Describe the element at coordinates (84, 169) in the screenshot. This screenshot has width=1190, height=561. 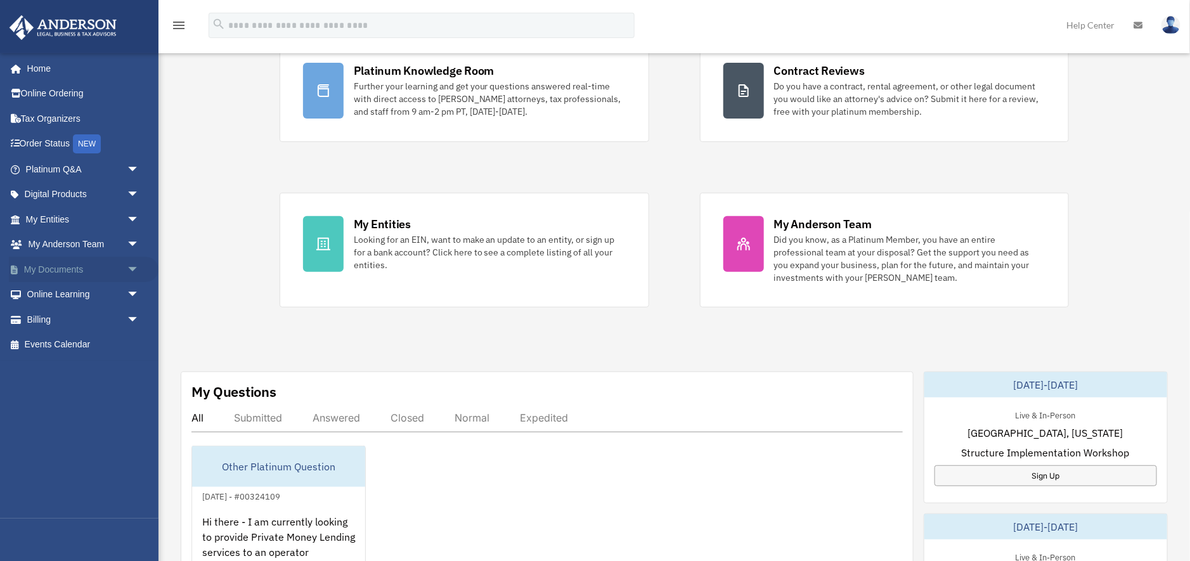
I see `a: Platinum Q&Aarrow_drop_down` at that location.